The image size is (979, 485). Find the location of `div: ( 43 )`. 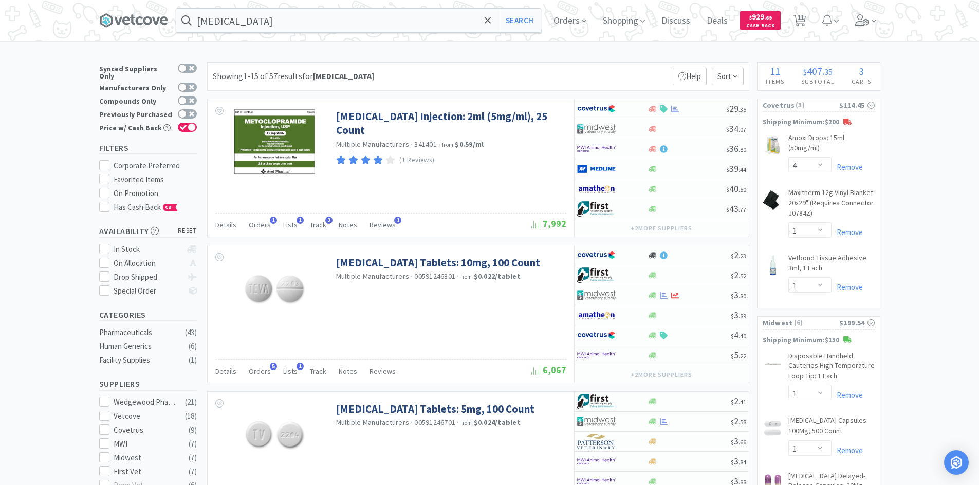

div: ( 43 ) is located at coordinates (191, 333).